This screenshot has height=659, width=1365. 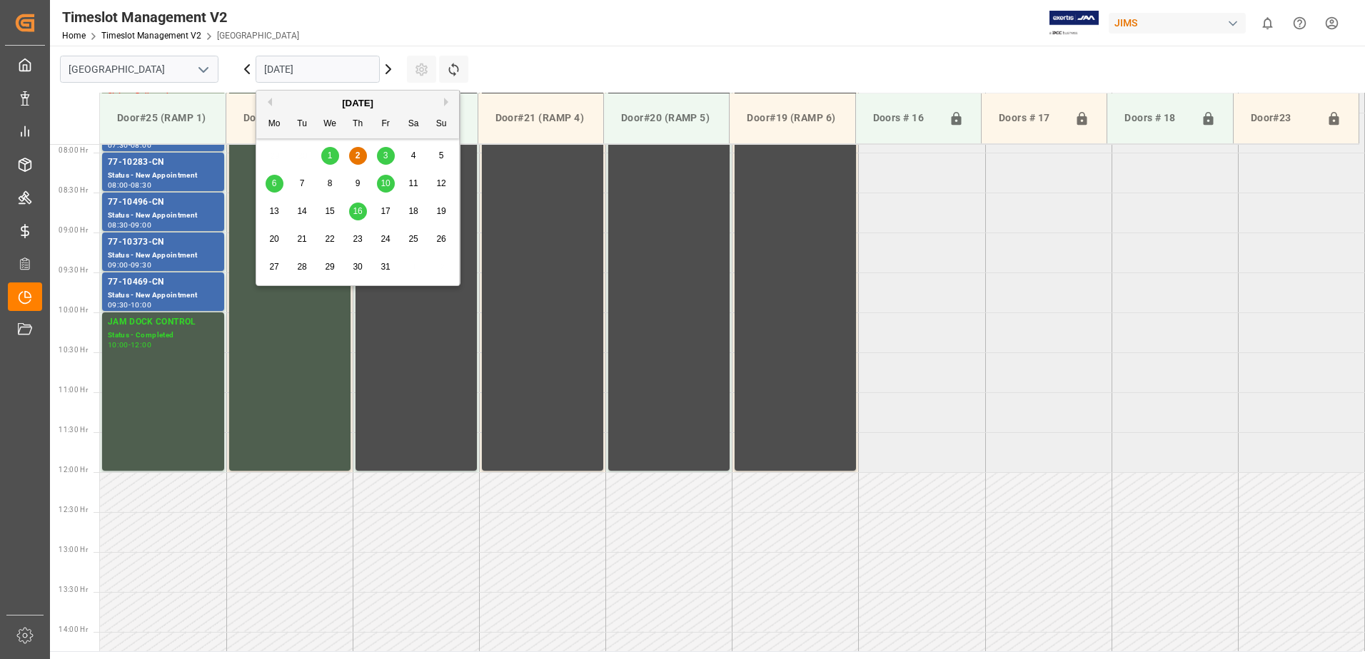 What do you see at coordinates (1031, 118) in the screenshot?
I see `div: Doors # 17` at bounding box center [1031, 118].